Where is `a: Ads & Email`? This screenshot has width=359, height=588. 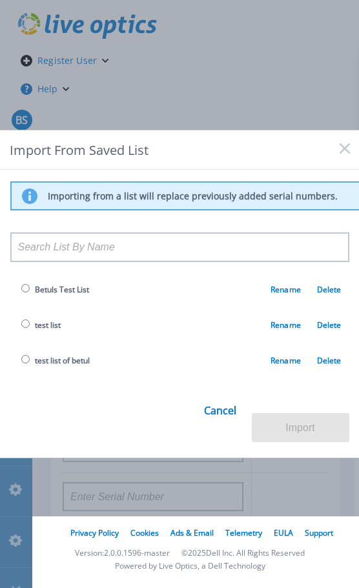
a: Ads & Email is located at coordinates (192, 532).